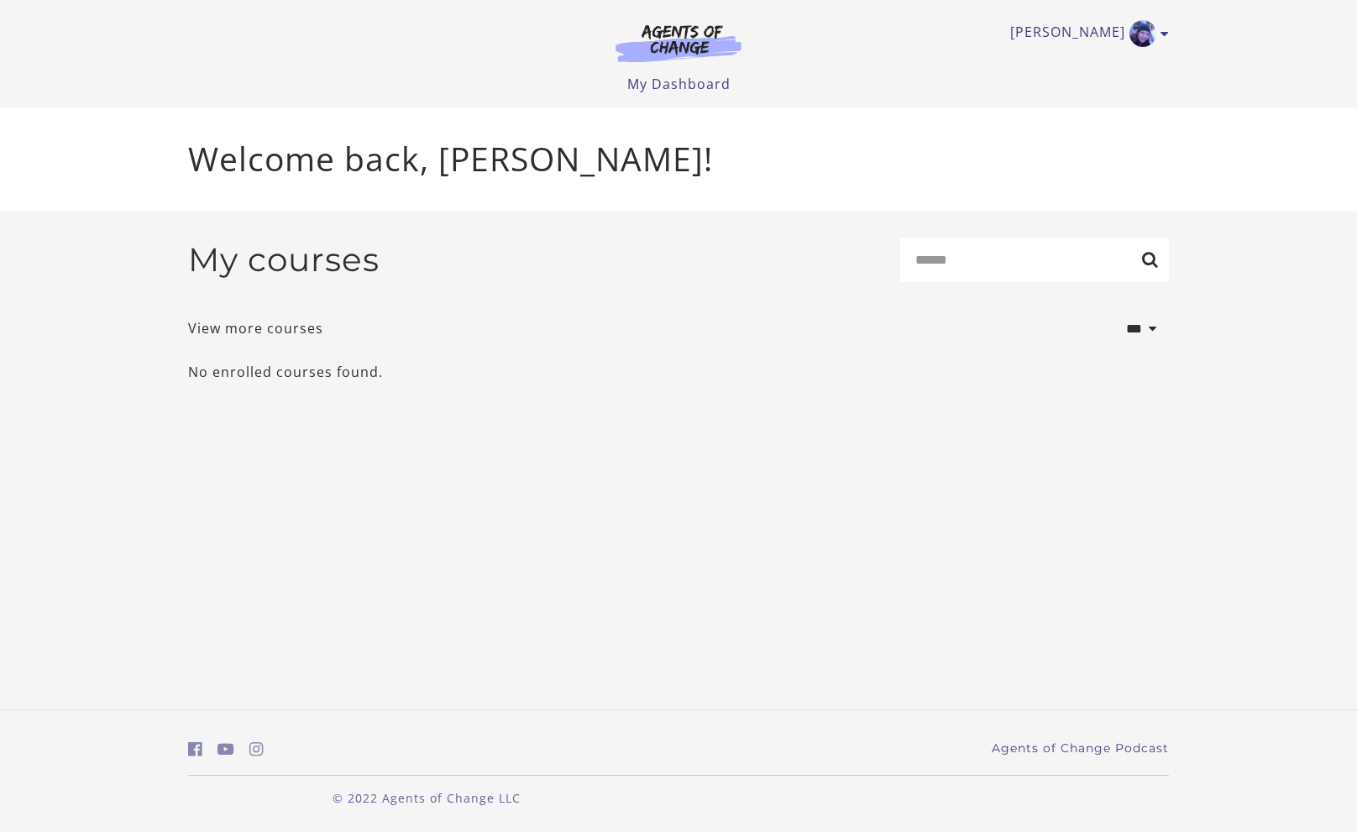 This screenshot has width=1357, height=832. Describe the element at coordinates (679, 372) in the screenshot. I see `p: No enrolled courses found.` at that location.